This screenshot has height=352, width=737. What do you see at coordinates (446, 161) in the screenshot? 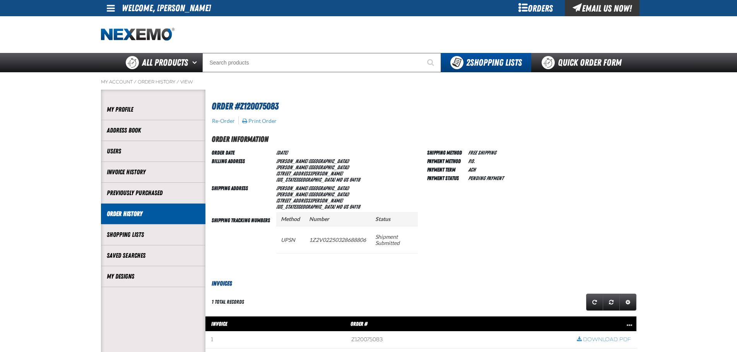
I see `td: Payment Method` at bounding box center [446, 161].